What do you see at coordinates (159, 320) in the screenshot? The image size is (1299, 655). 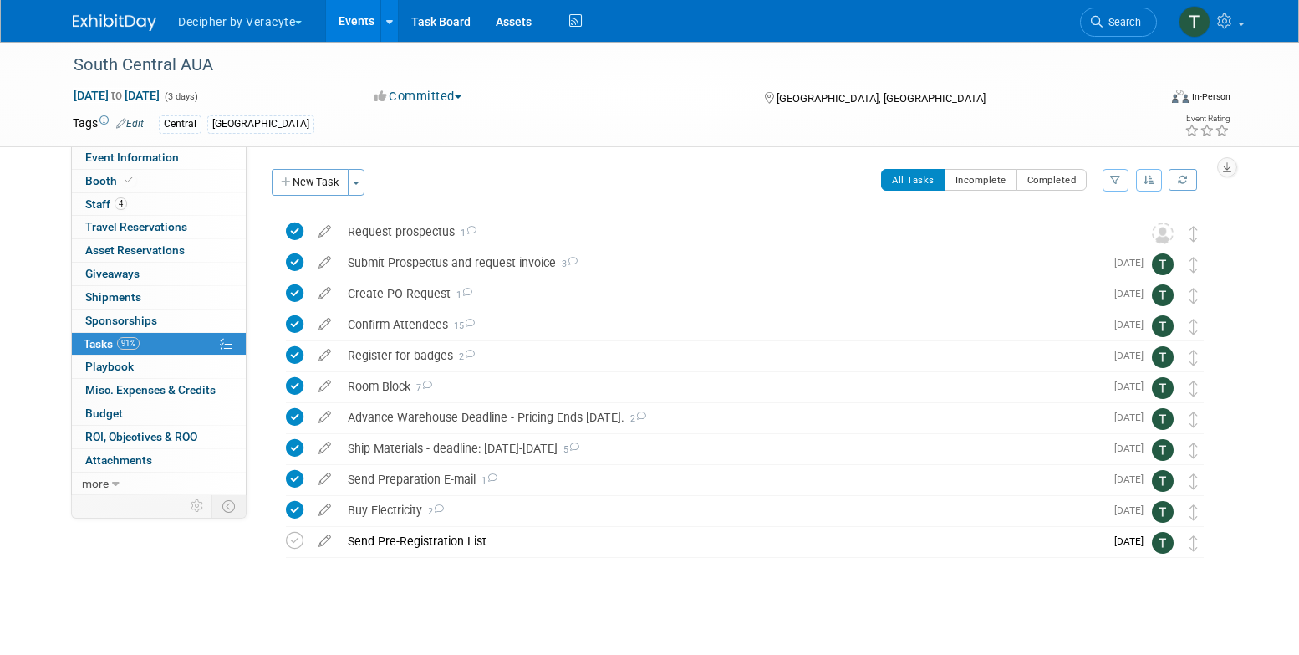 I see `a: Sponsorships` at bounding box center [159, 320].